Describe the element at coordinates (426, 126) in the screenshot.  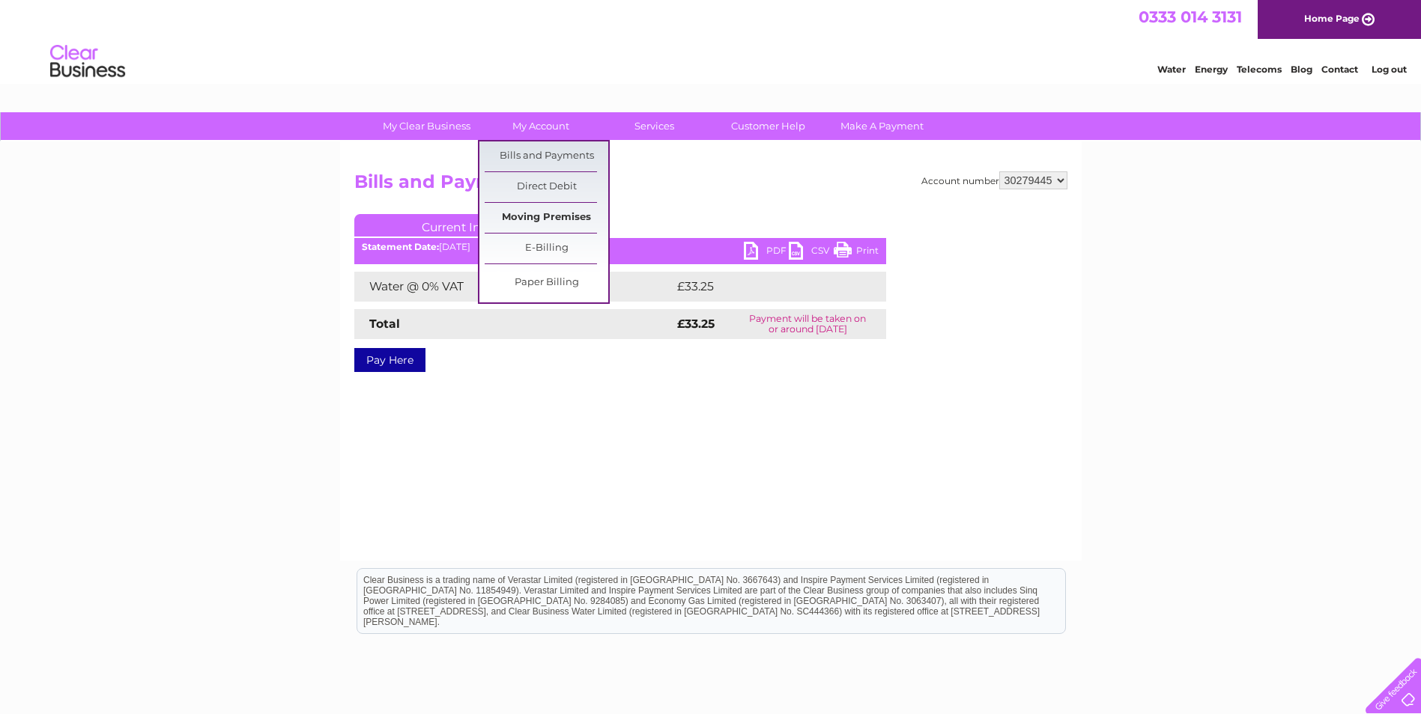
I see `a: My Clear Business` at that location.